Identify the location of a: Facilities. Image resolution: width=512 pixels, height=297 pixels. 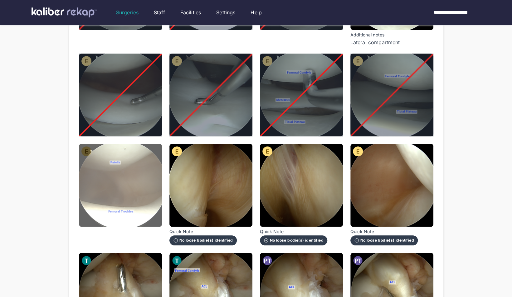
(190, 12).